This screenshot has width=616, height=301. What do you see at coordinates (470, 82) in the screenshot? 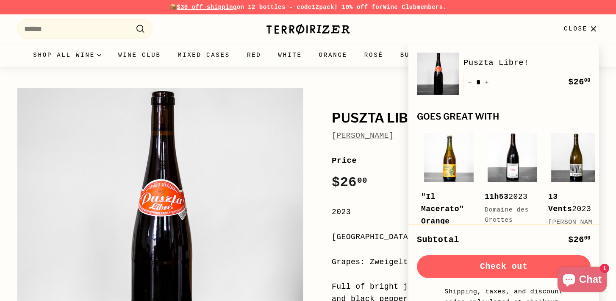
I see `button: Reduce item quantity by one` at bounding box center [470, 82].